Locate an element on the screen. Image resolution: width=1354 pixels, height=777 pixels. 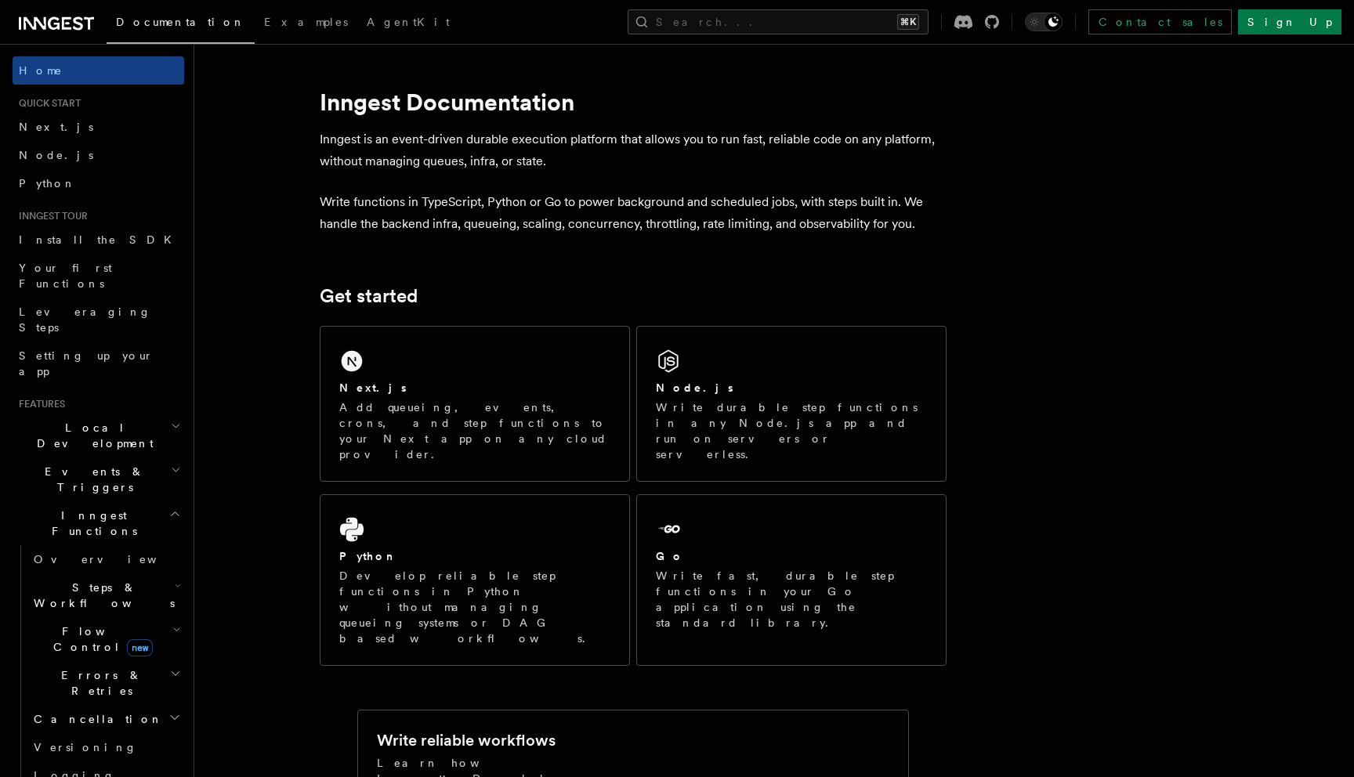
a: Leveraging Steps is located at coordinates (98, 320).